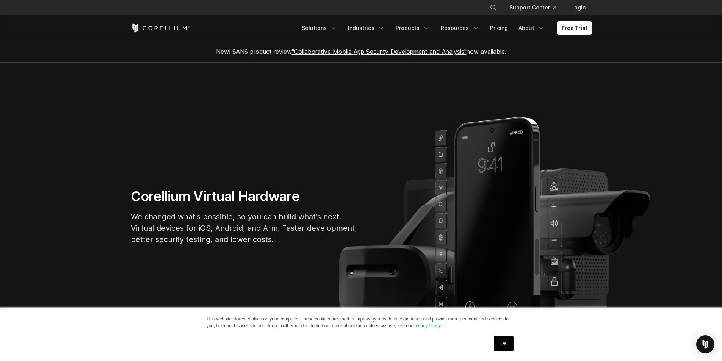 The image size is (722, 361). Describe the element at coordinates (320, 28) in the screenshot. I see `a: Solutions` at that location.